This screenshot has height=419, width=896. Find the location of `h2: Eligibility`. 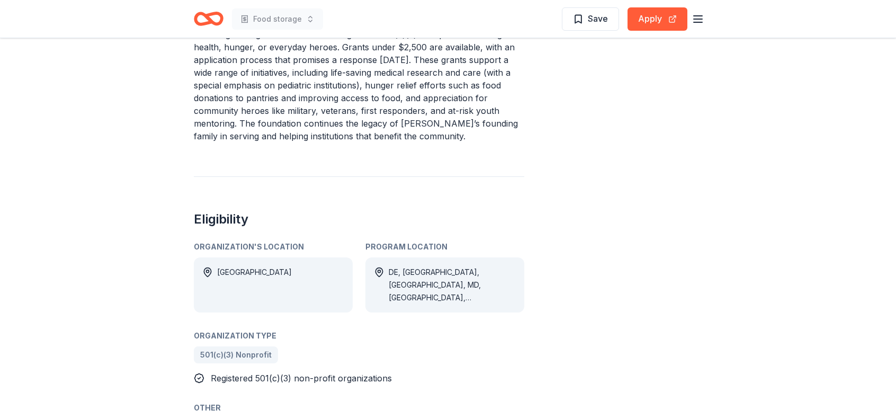

h2: Eligibility is located at coordinates (359, 219).